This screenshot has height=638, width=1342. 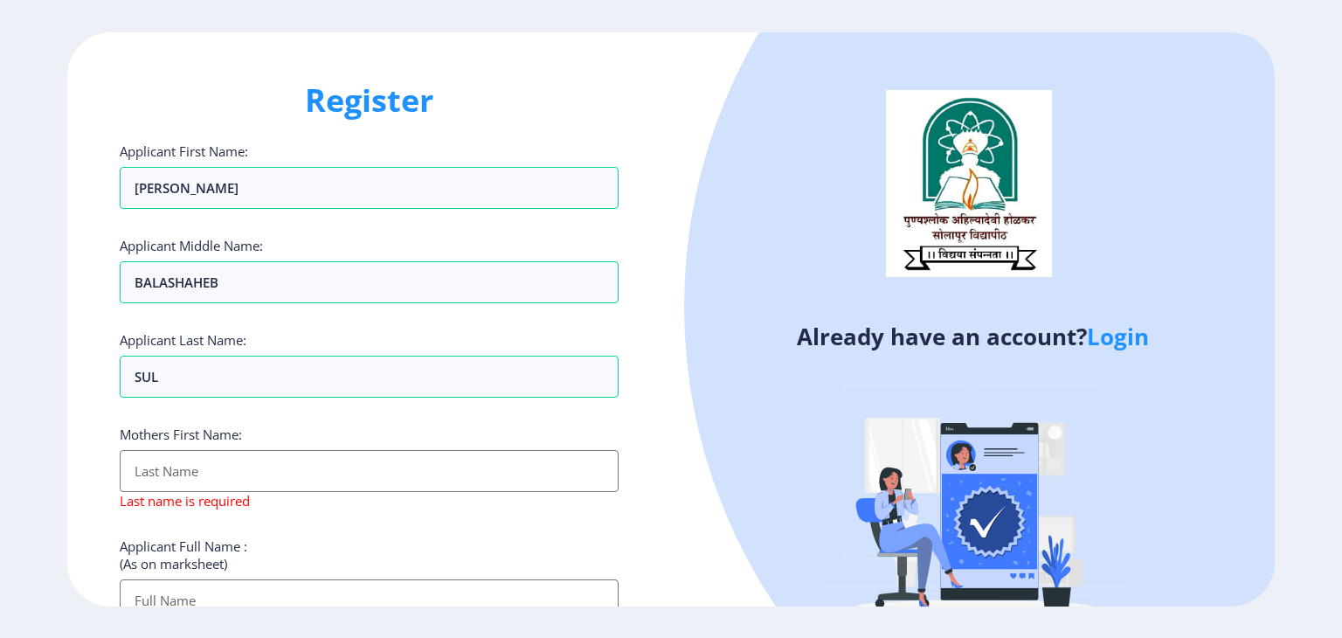 I want to click on span: Last name is required, so click(x=184, y=501).